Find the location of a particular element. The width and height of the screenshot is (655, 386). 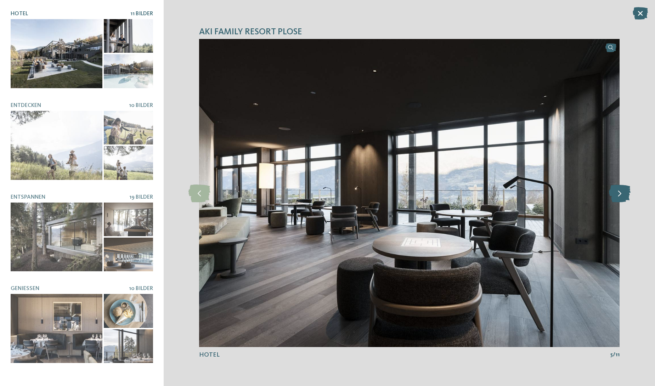

span: Entspannen is located at coordinates (28, 197).